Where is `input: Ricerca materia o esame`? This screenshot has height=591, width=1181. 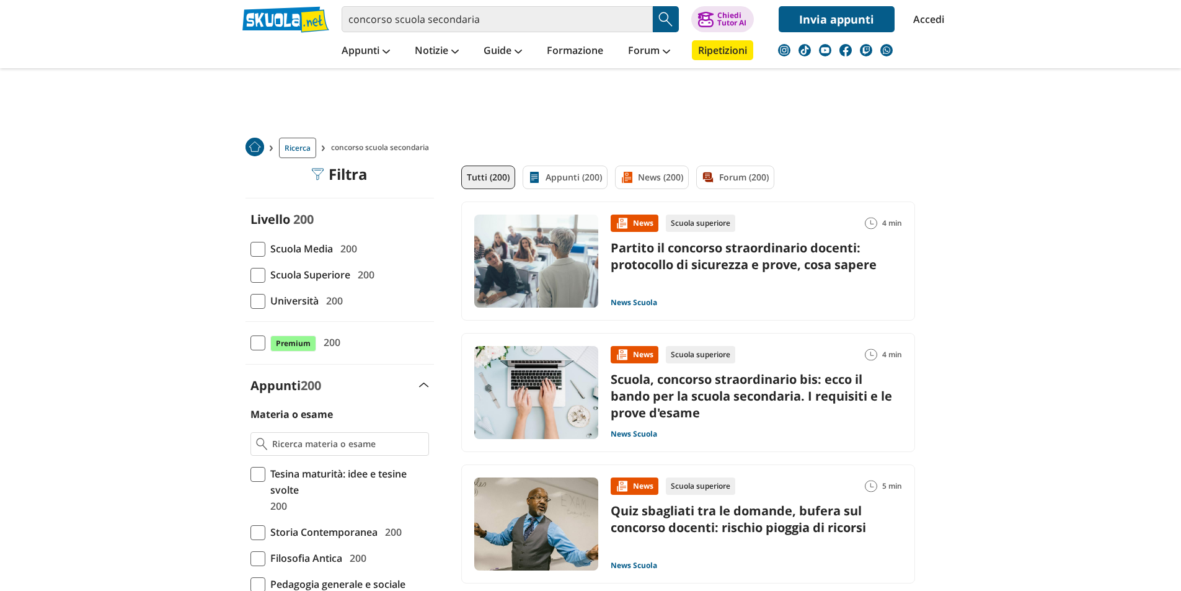
input: Ricerca materia o esame is located at coordinates (347, 444).